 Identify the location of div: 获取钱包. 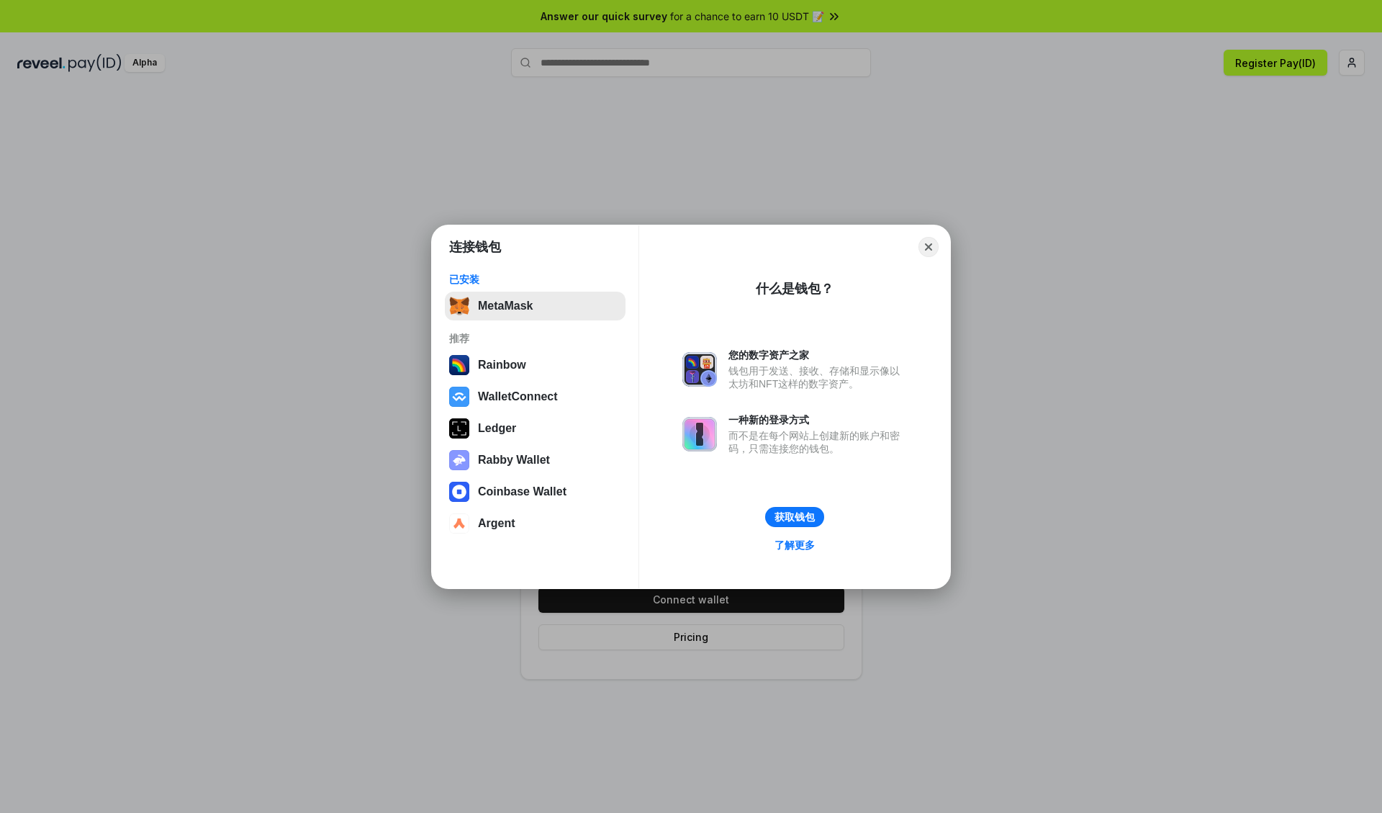
(795, 517).